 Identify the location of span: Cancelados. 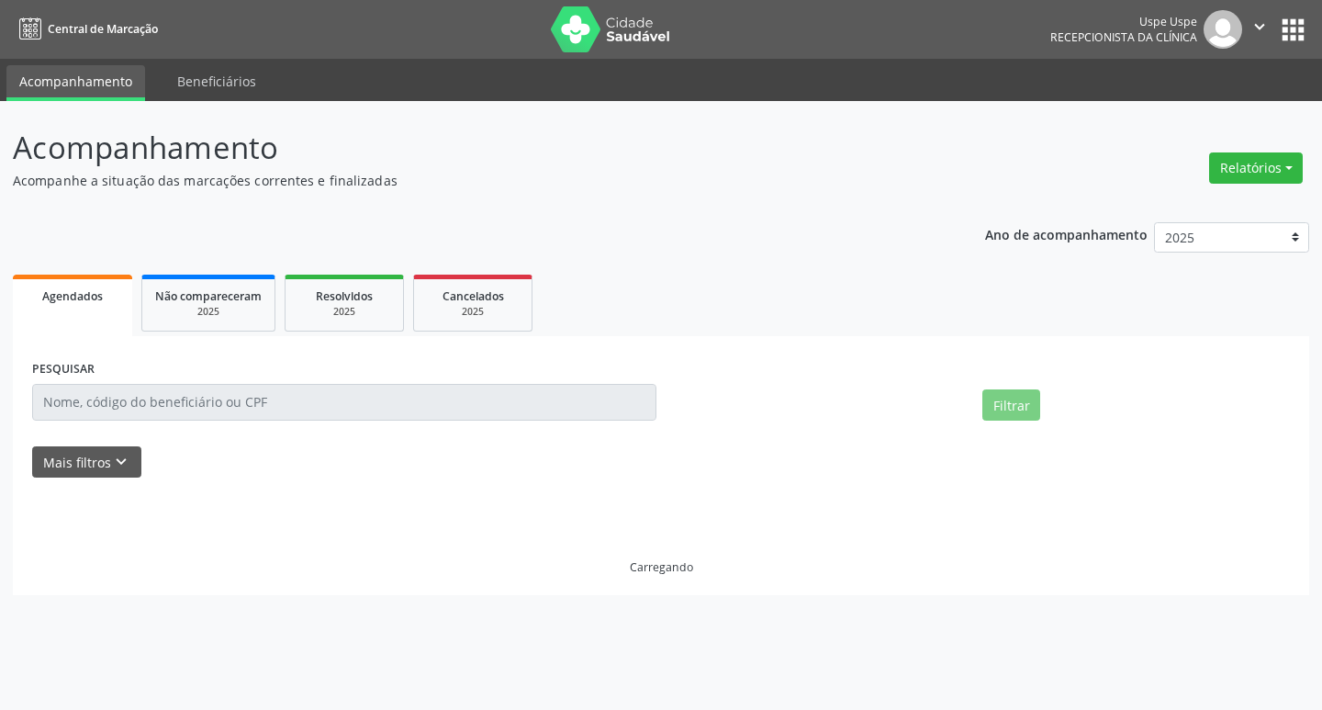
(473, 296).